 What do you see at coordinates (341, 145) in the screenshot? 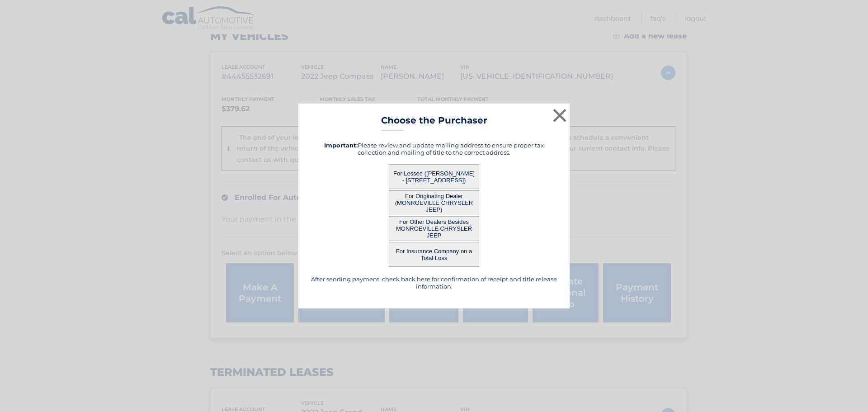
I see `strong: Important:` at bounding box center [341, 145].